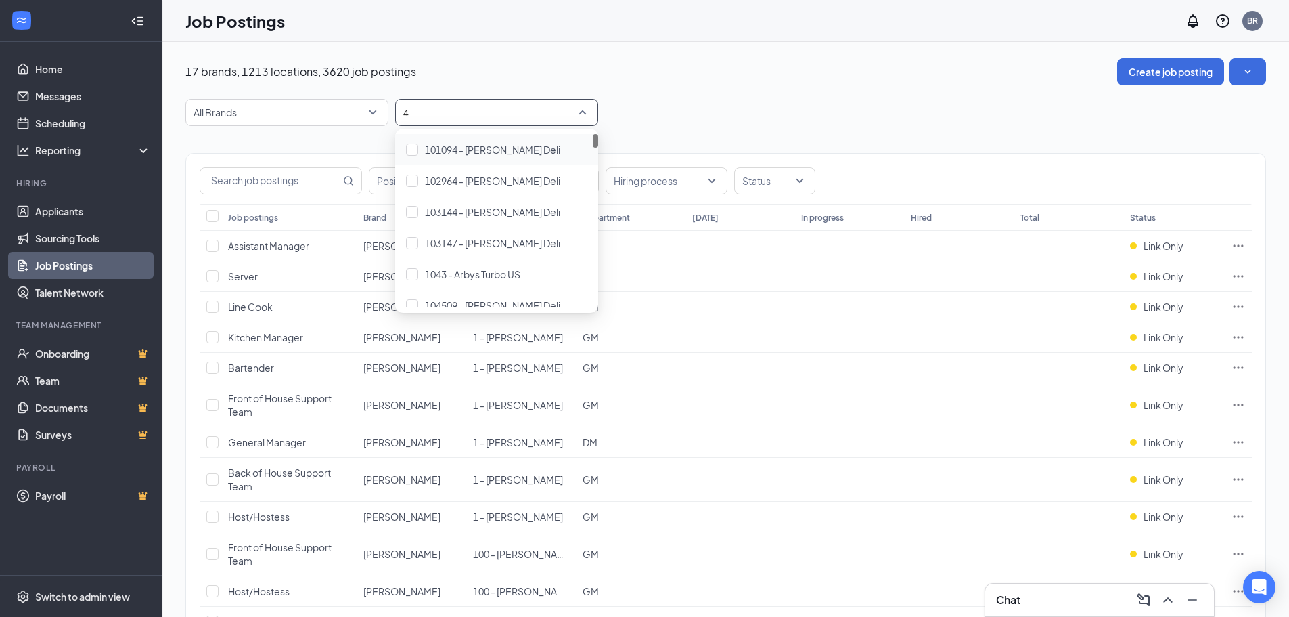  Describe the element at coordinates (1168, 600) in the screenshot. I see `button: ChevronUp` at that location.